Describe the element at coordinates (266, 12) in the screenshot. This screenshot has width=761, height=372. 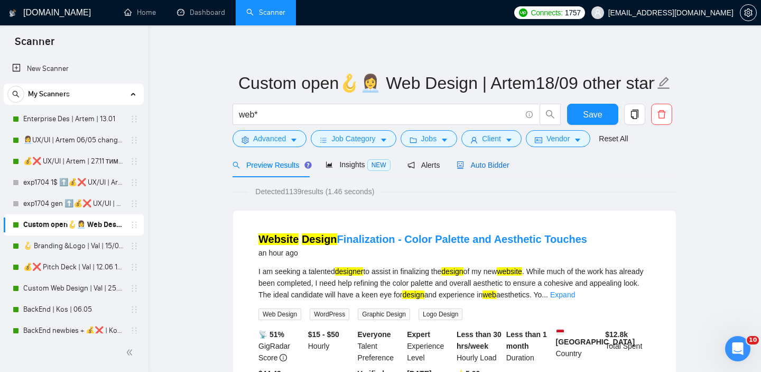
I see `a: searchScanner` at that location.